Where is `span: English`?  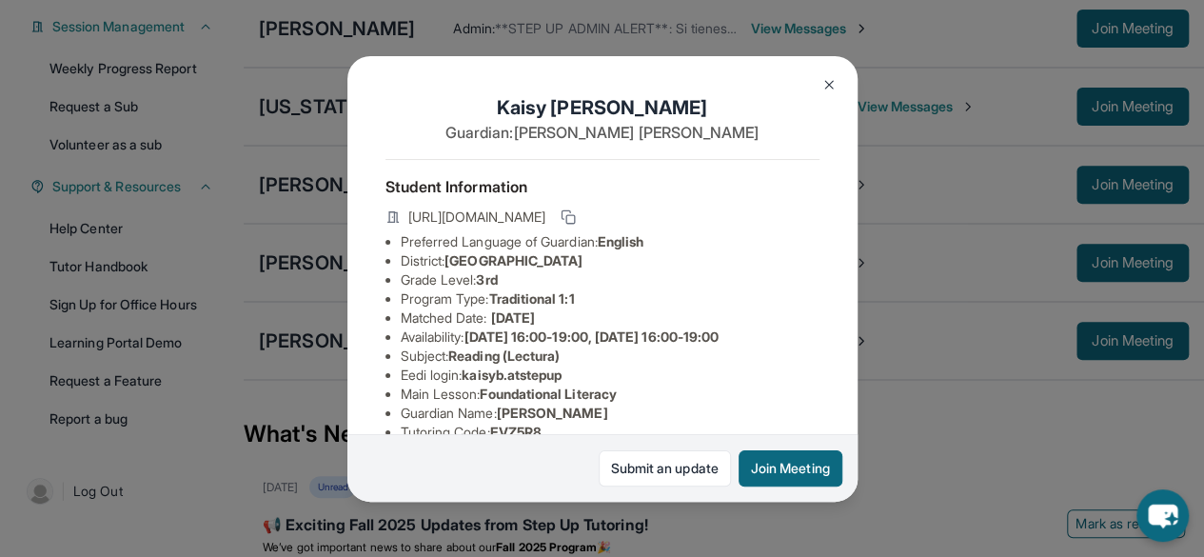
span: English is located at coordinates (621, 241).